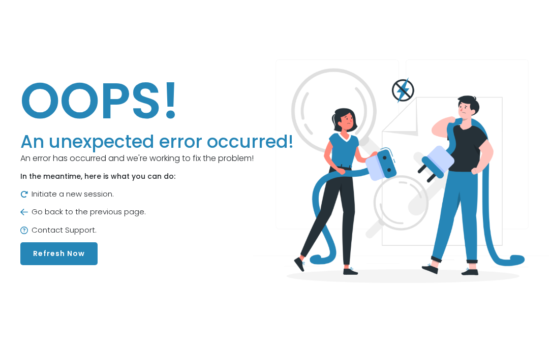  I want to click on p: Contact Support., so click(157, 230).